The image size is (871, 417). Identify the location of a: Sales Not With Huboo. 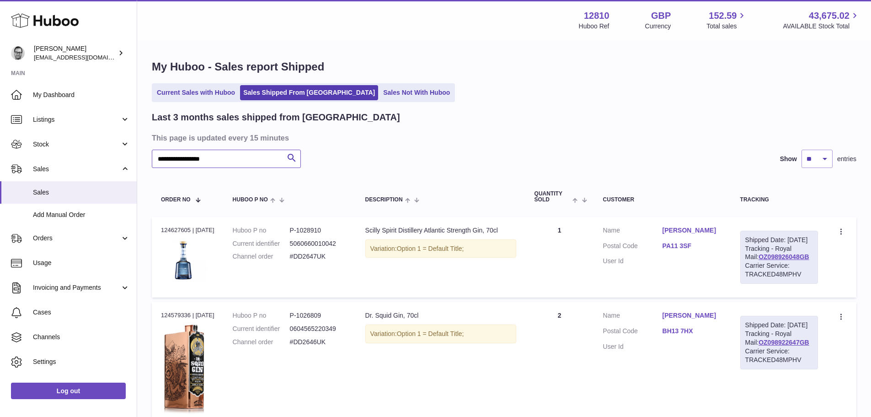
(417, 92).